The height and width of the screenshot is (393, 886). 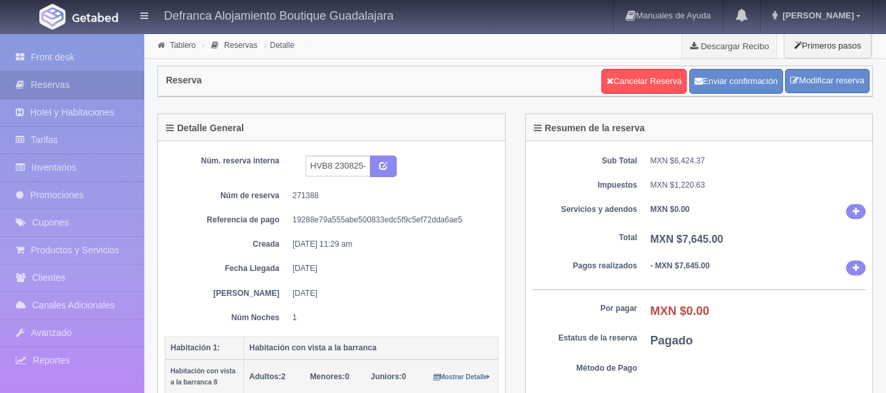 I want to click on dt: Impuestos, so click(x=585, y=185).